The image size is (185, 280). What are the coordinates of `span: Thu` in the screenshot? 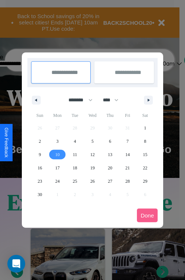 It's located at (110, 115).